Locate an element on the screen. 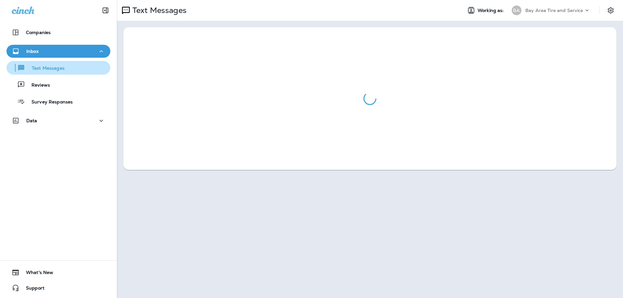 The height and width of the screenshot is (298, 623). button: Collapse Sidebar is located at coordinates (106, 10).